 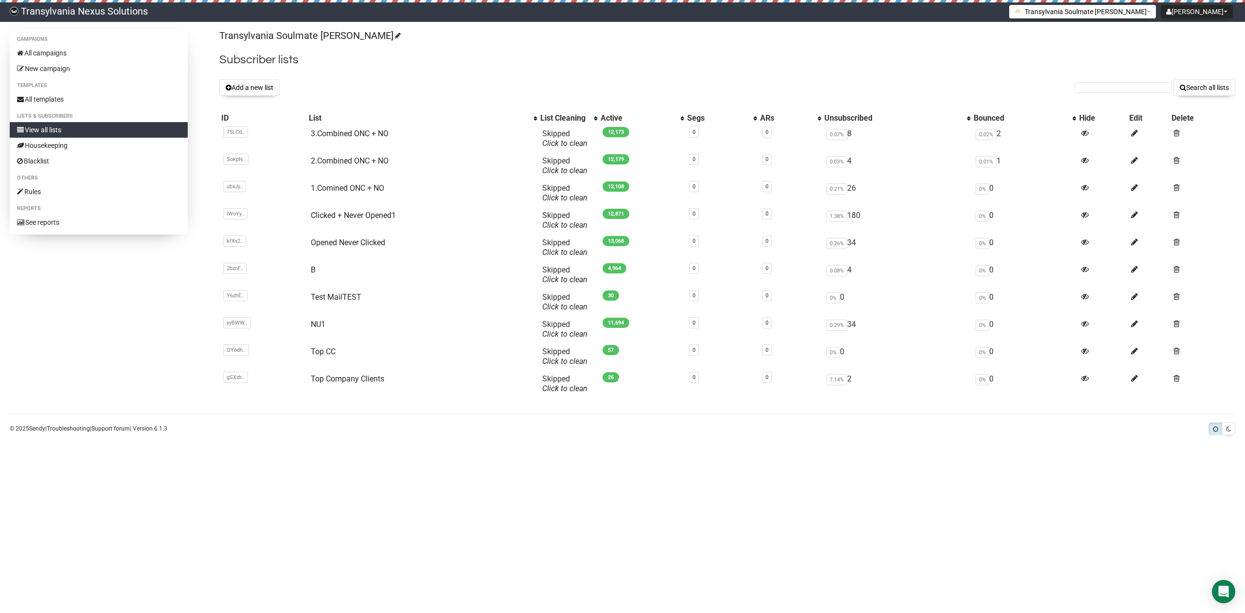 I want to click on span: 12,108, so click(x=616, y=186).